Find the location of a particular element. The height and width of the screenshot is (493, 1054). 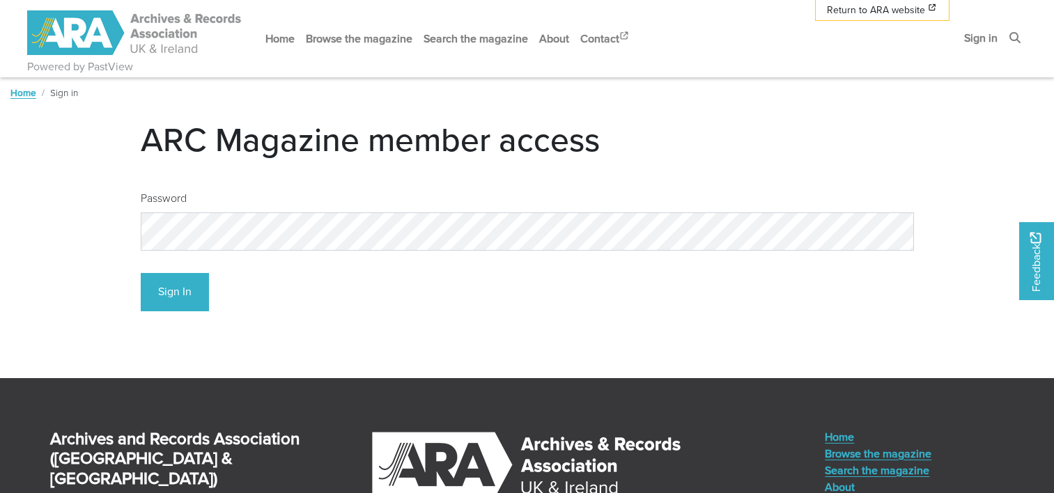

span: Sign in is located at coordinates (64, 93).